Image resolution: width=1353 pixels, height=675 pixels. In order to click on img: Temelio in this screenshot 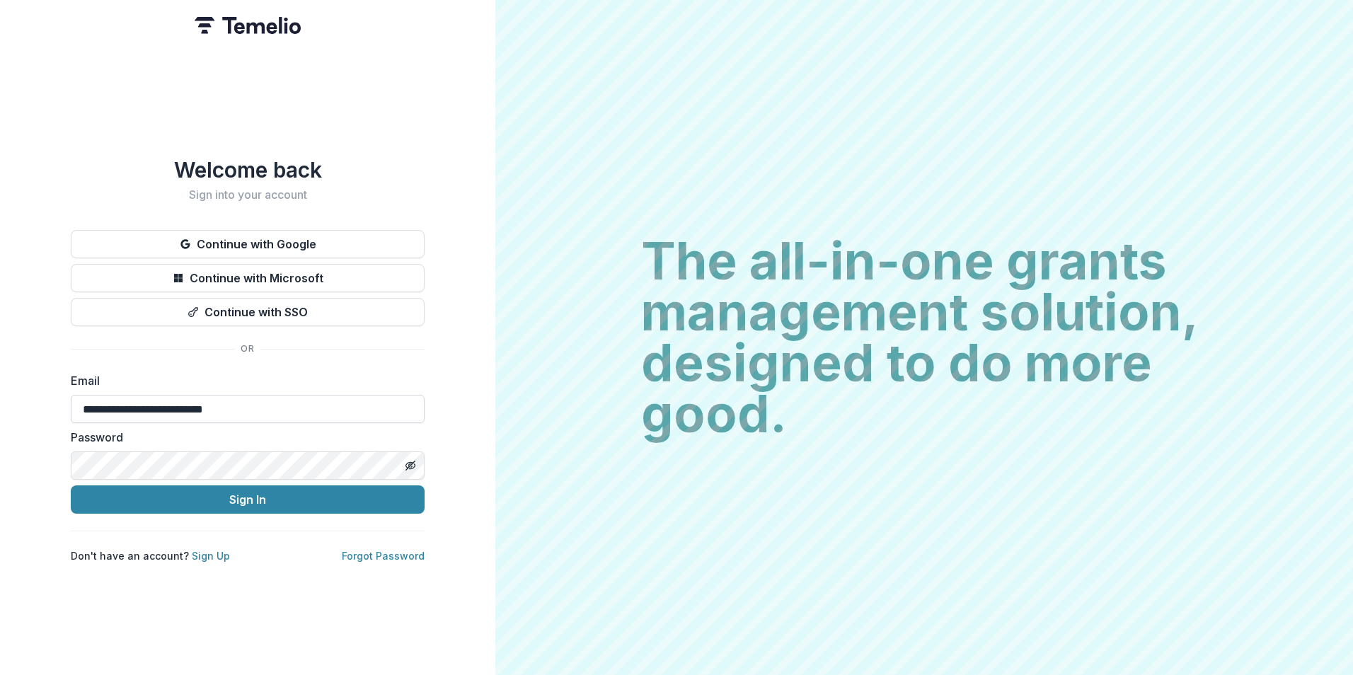, I will do `click(248, 25)`.